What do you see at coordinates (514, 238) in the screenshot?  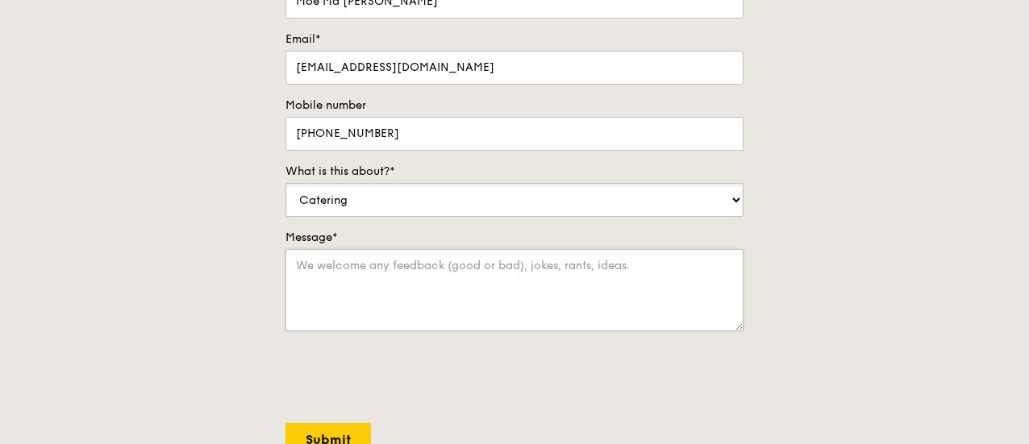 I see `label: Message*` at bounding box center [514, 238].